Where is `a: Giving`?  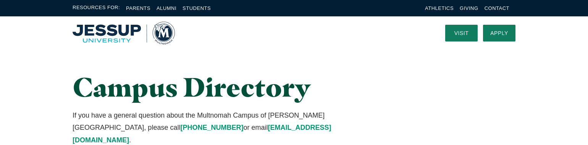 a: Giving is located at coordinates (469, 8).